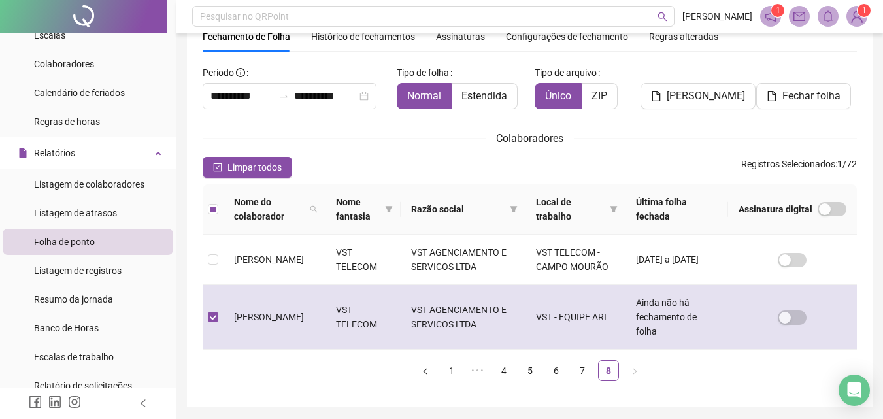 The image size is (883, 419). I want to click on span: Fechamento de Folha, so click(247, 37).